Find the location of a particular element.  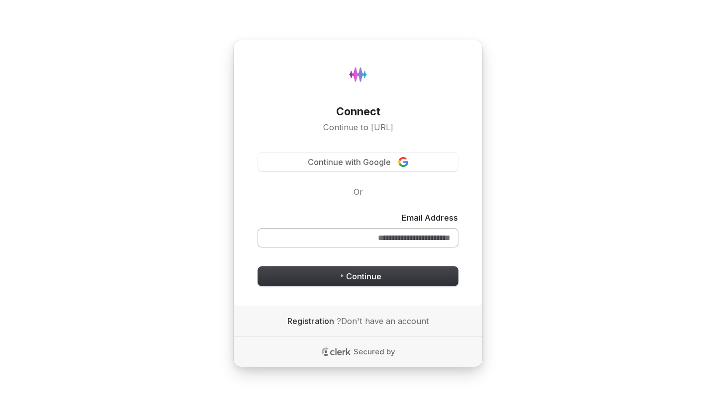

font: Continue with Google is located at coordinates (349, 162).